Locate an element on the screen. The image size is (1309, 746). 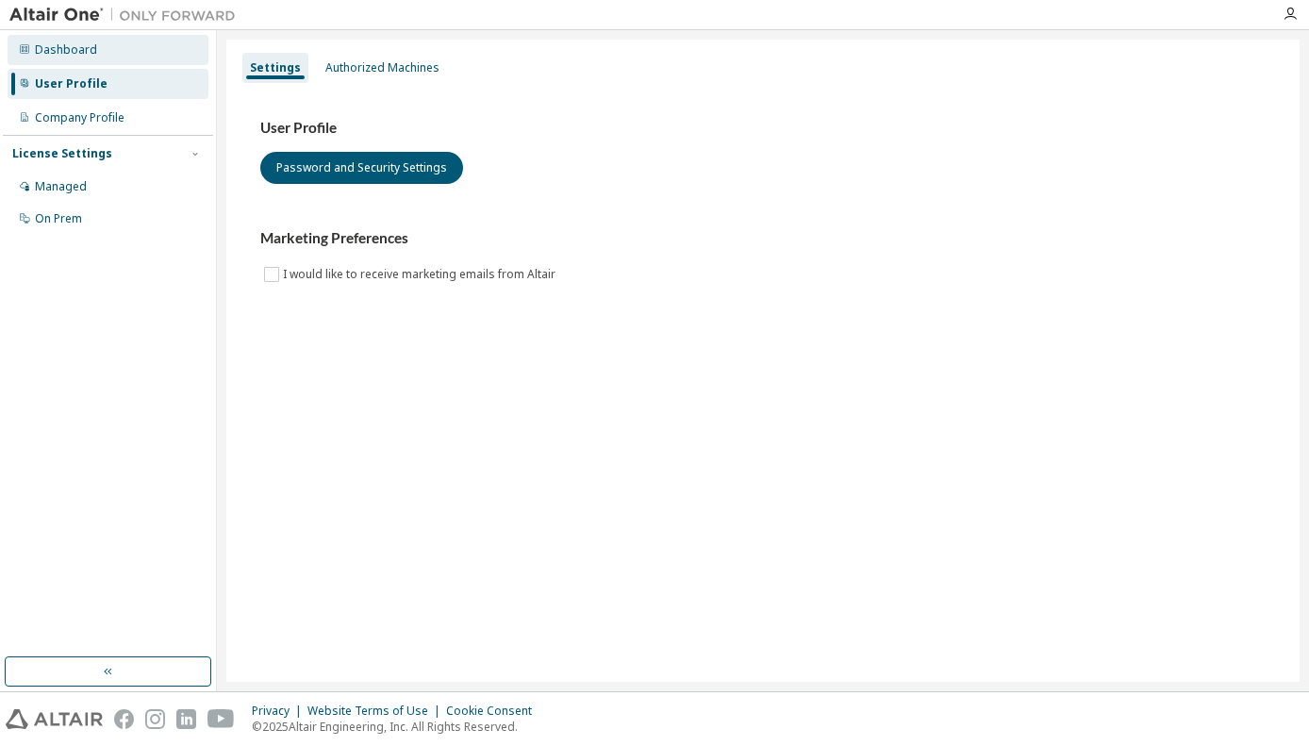
div: User Profile is located at coordinates (71, 84).